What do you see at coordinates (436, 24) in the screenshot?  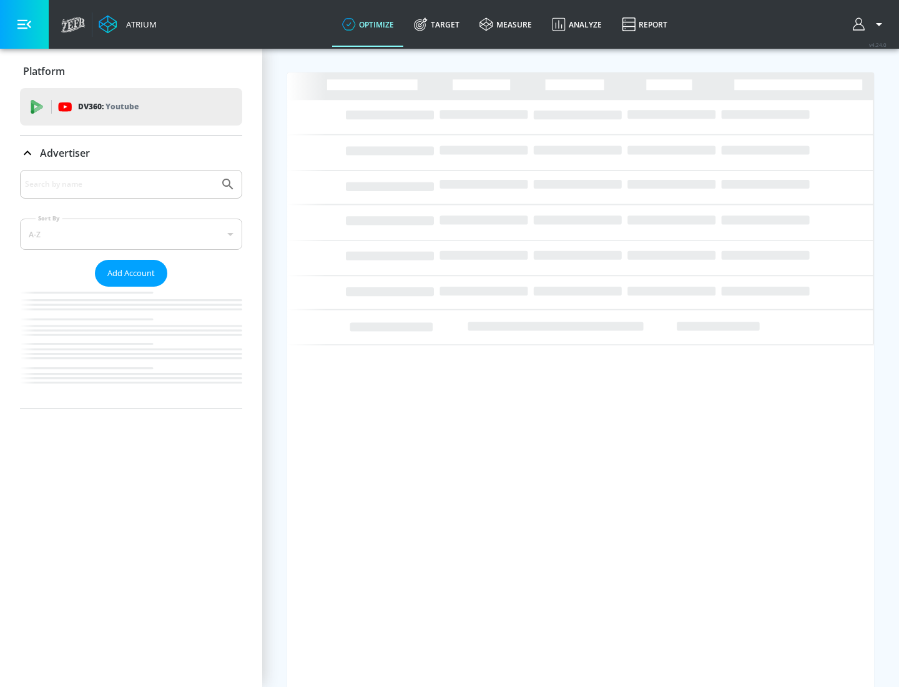 I see `a: Target` at bounding box center [436, 24].